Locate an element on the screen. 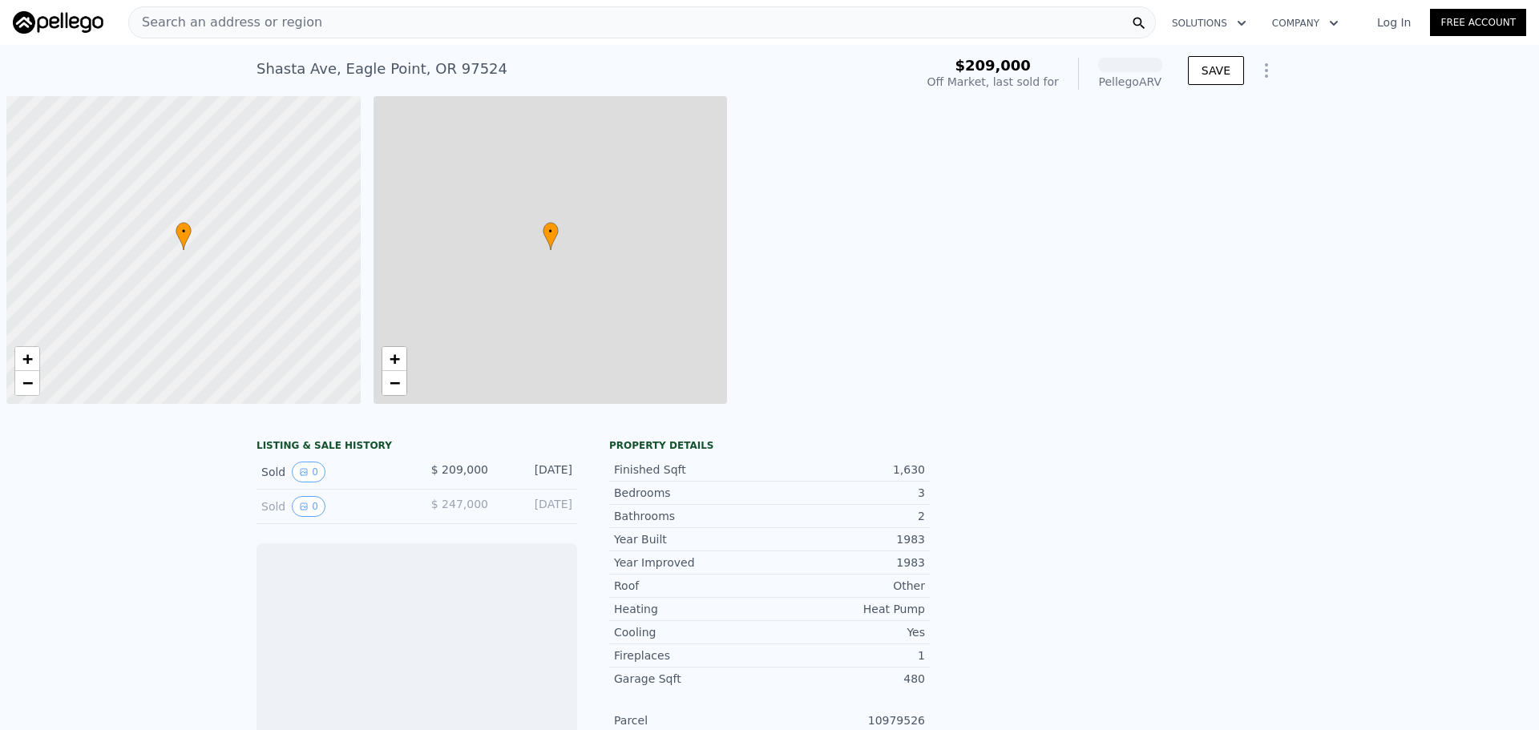 The height and width of the screenshot is (730, 1539). div: 1,630 is located at coordinates (847, 470).